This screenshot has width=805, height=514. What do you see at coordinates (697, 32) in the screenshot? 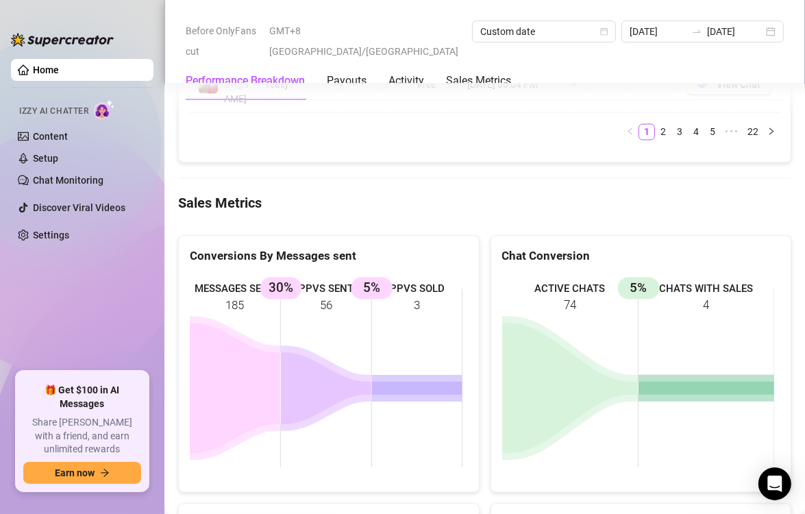
I see `span: to` at bounding box center [697, 32].